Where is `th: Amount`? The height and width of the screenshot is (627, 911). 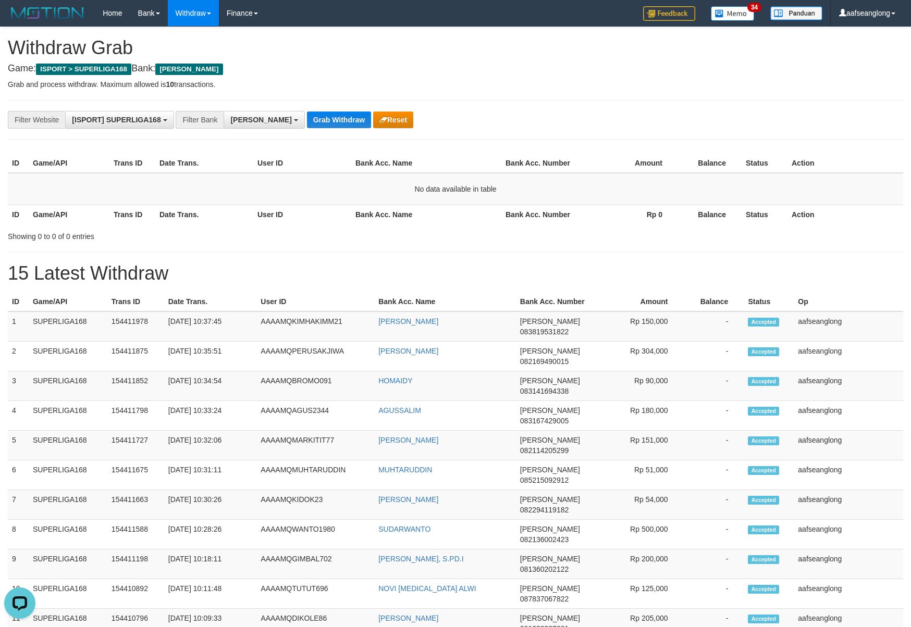
th: Amount is located at coordinates (630, 163).